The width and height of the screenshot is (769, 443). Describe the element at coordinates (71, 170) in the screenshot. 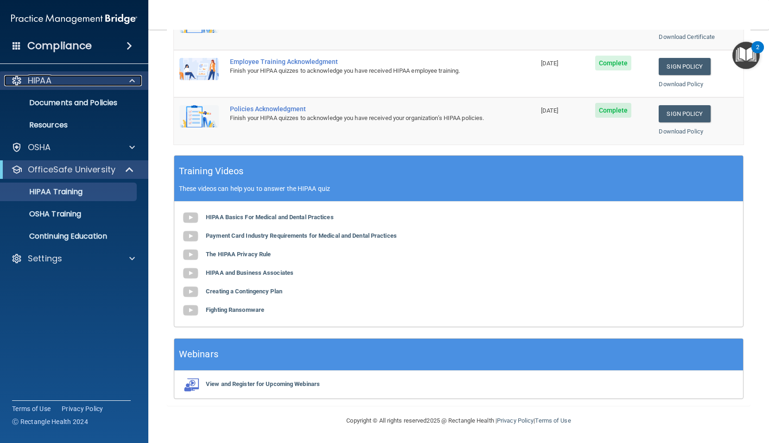

I see `p: OfficeSafe University` at that location.